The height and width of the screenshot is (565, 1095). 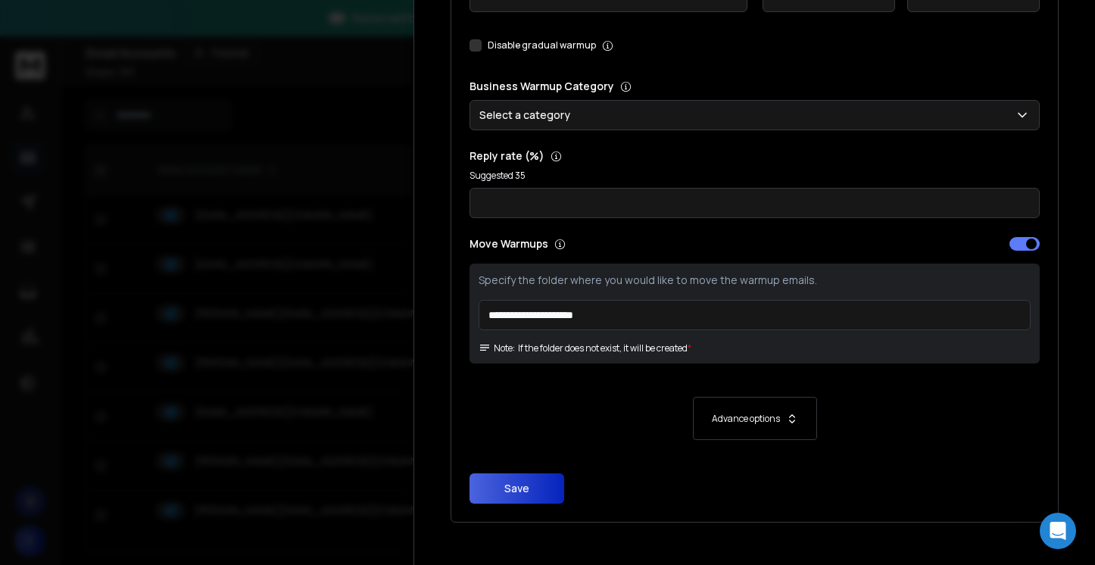 I want to click on button: Advance options, so click(x=754, y=418).